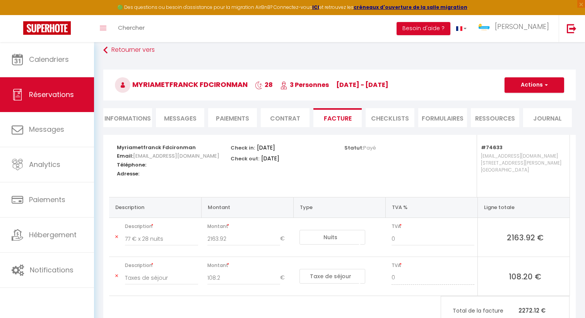 This screenshot has width=585, height=318. Describe the element at coordinates (495, 118) in the screenshot. I see `li: Ressources` at that location.